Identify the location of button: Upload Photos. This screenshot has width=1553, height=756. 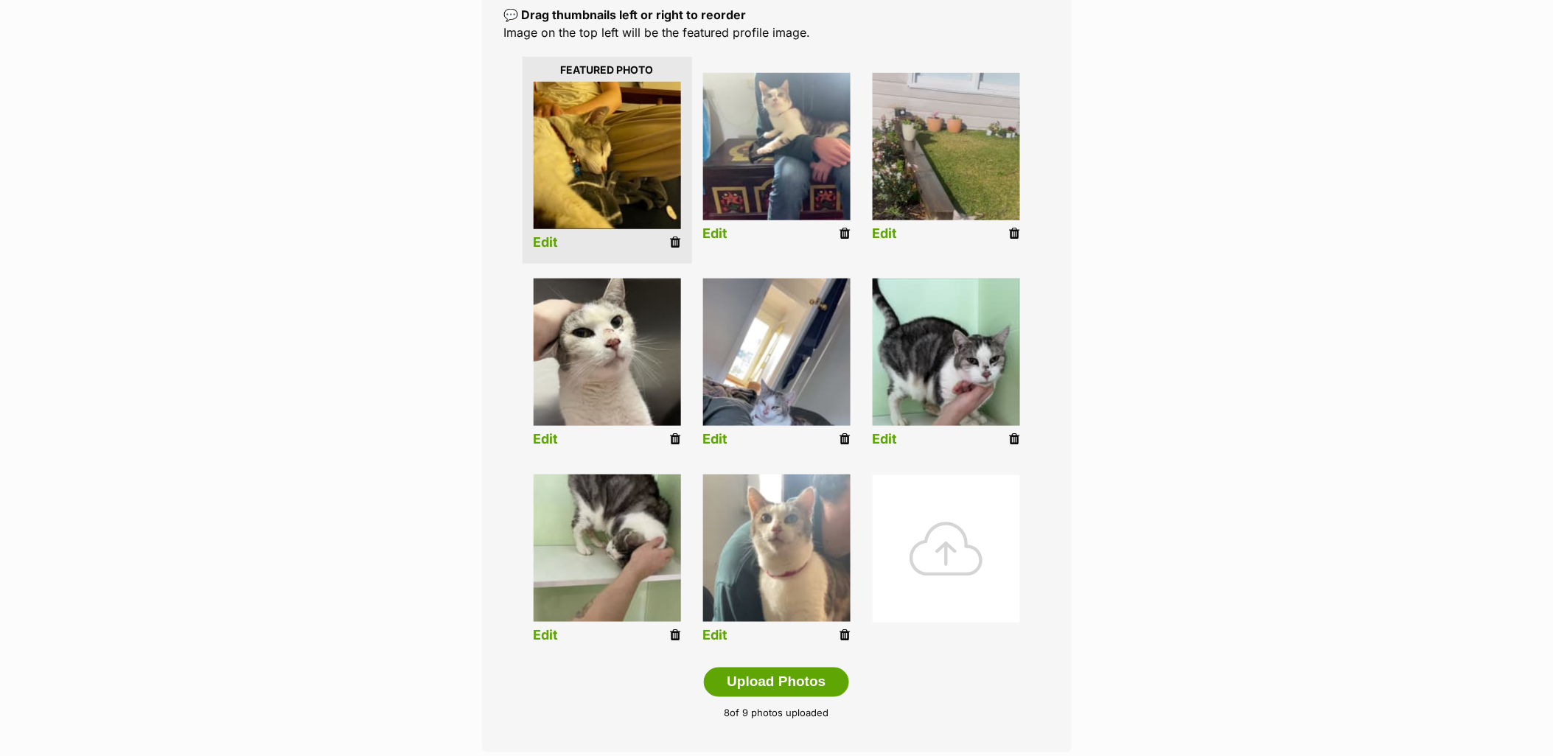
(776, 683).